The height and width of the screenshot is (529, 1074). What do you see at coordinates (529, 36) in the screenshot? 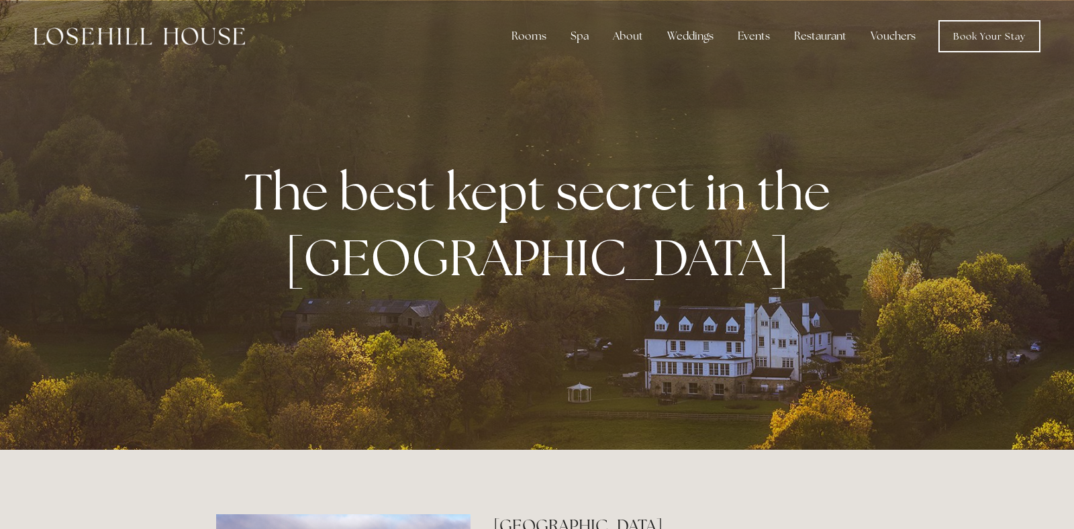
I see `div: Rooms` at bounding box center [529, 36].